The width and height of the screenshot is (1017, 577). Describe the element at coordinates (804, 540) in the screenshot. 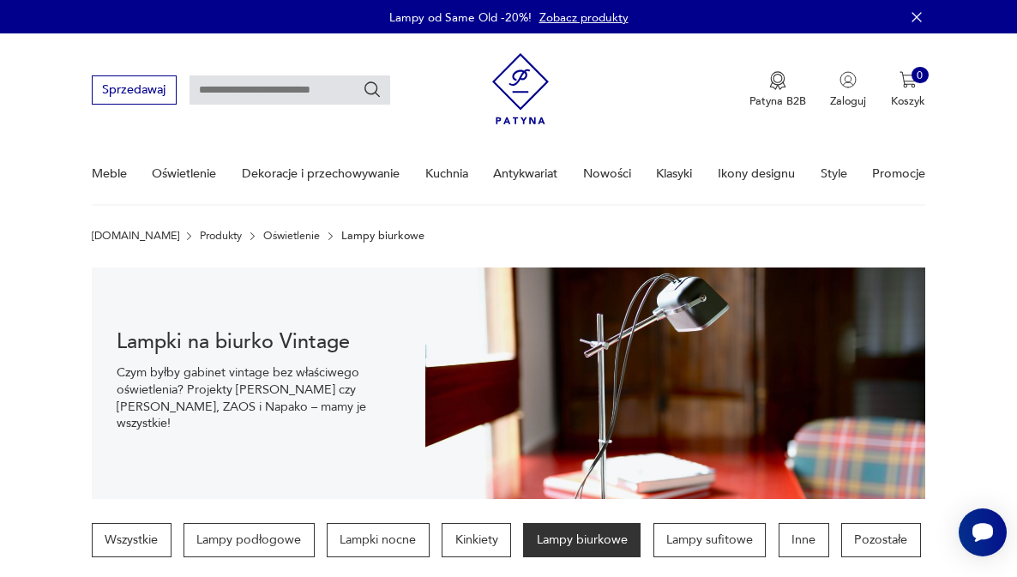

I see `a: Inne` at that location.